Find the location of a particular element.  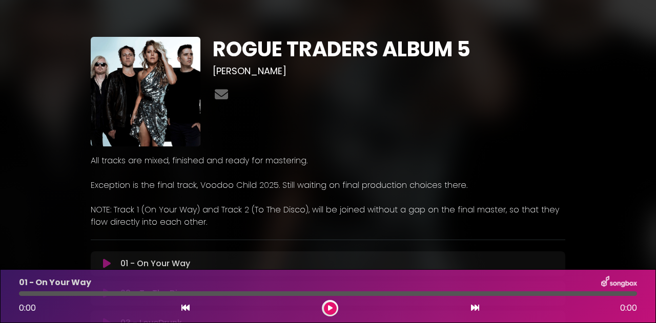

p: Exception is the final track, Voodoo Child 2025. Still waiting on final production choices there. is located at coordinates (328, 185).